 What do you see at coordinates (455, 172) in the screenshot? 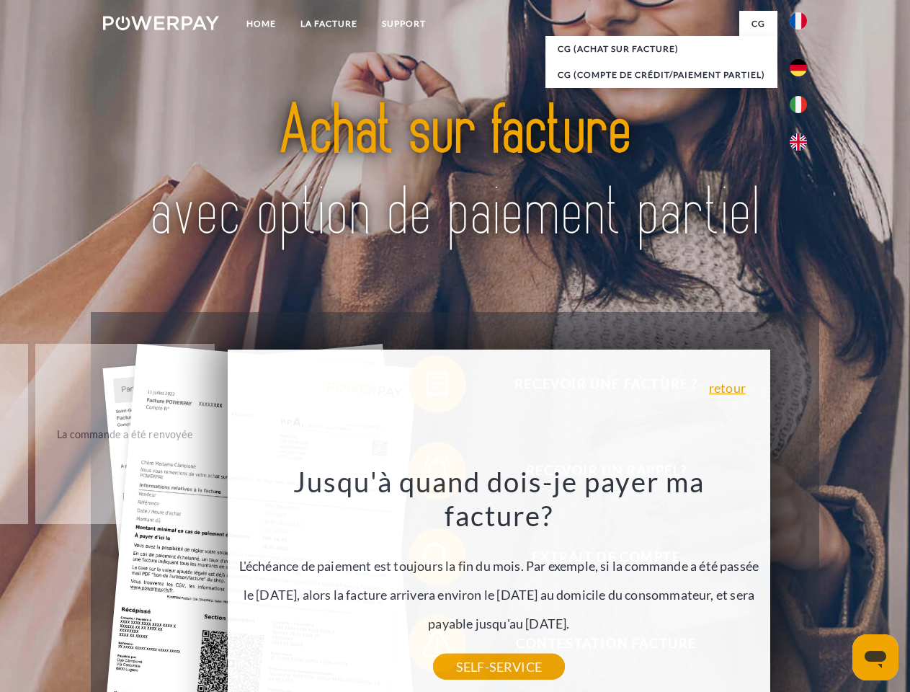
I see `img: title-powerpay_fr.svg` at bounding box center [455, 172].